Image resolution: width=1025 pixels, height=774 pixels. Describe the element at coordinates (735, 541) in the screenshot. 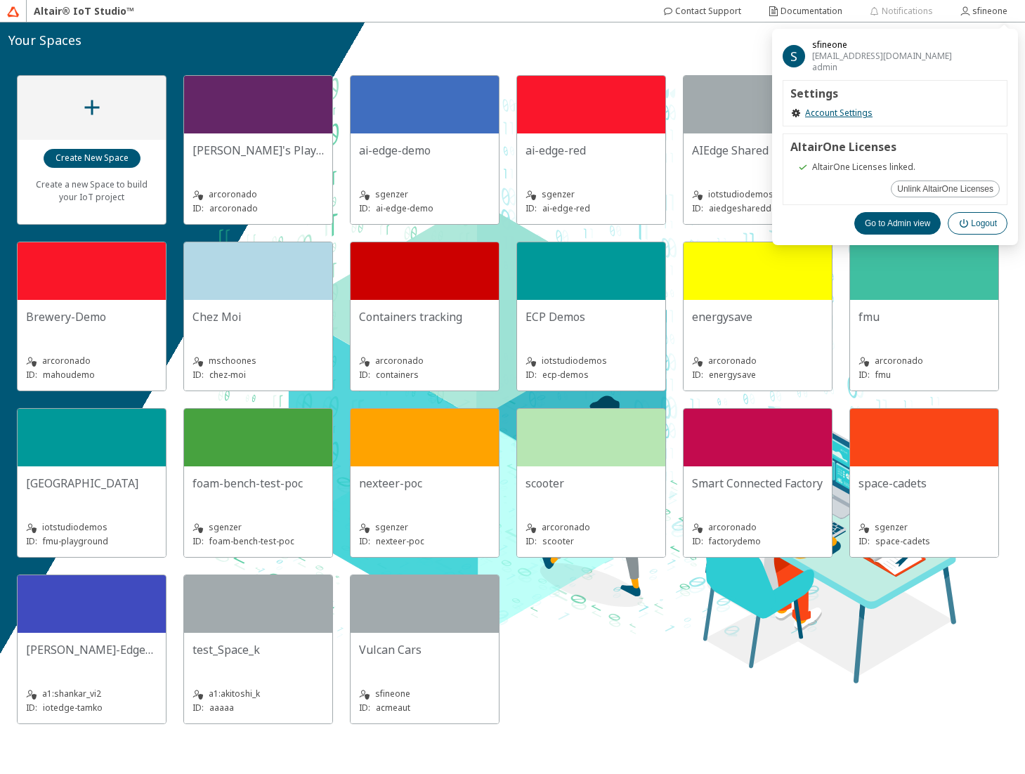

I see `p: factorydemo` at that location.